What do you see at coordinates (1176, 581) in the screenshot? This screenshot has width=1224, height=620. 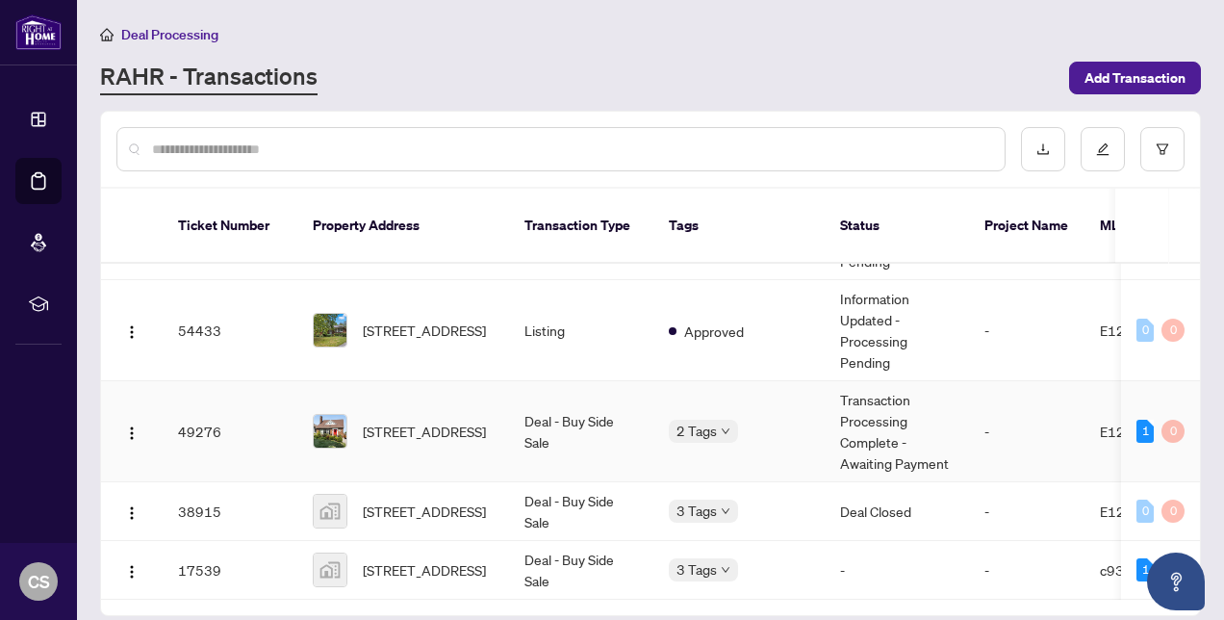 I see `button: Open asap` at bounding box center [1176, 581].